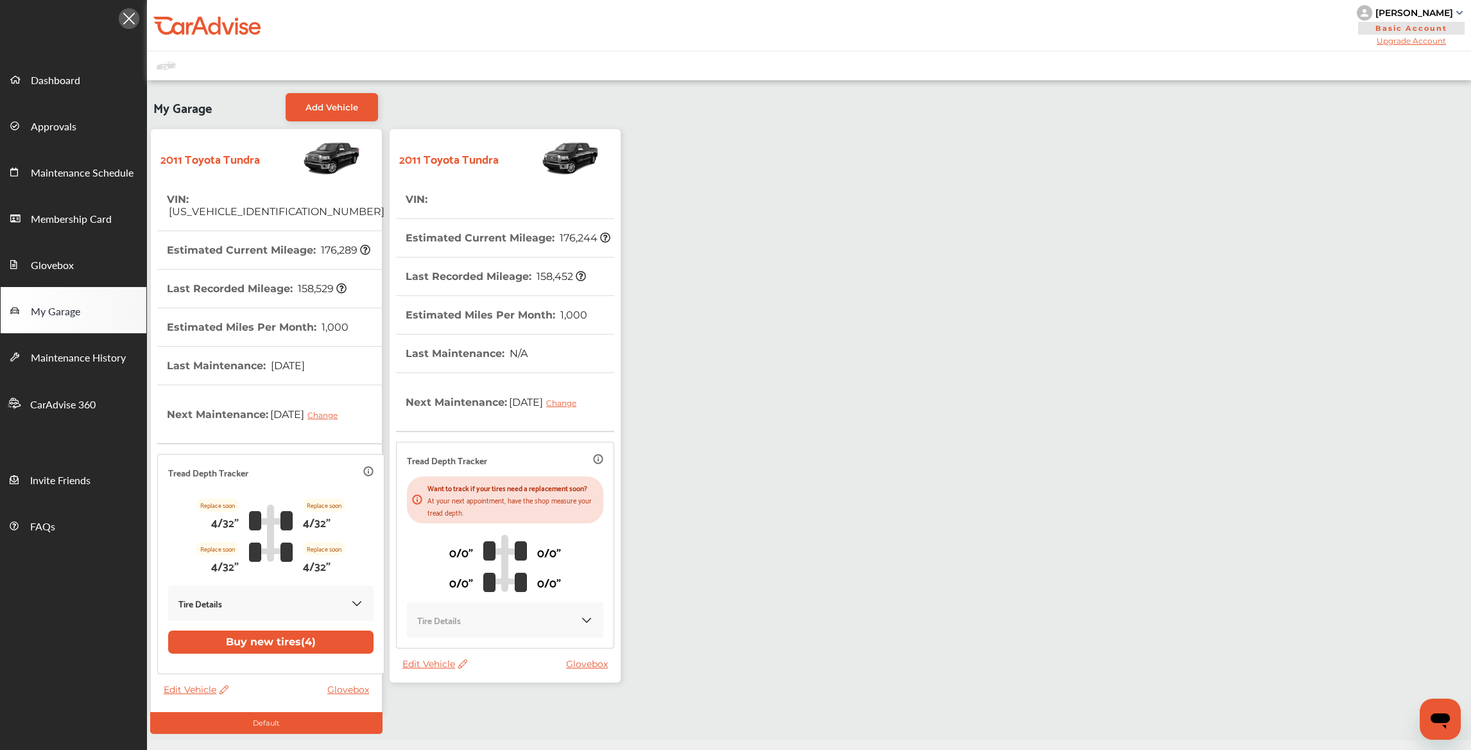 The image size is (1471, 750). I want to click on span: 176,289, so click(345, 250).